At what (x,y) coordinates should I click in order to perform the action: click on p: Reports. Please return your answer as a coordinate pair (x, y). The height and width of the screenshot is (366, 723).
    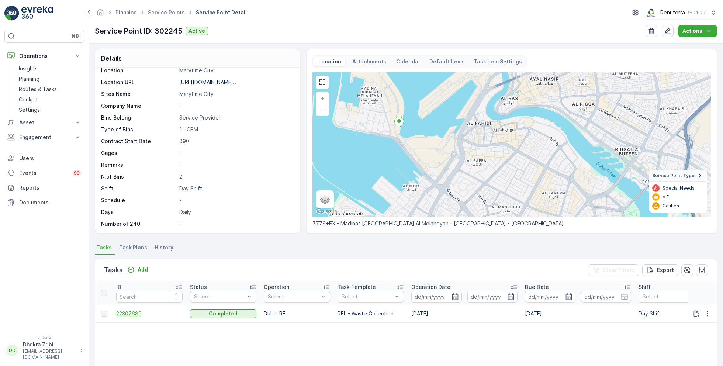
    Looking at the image, I should click on (50, 188).